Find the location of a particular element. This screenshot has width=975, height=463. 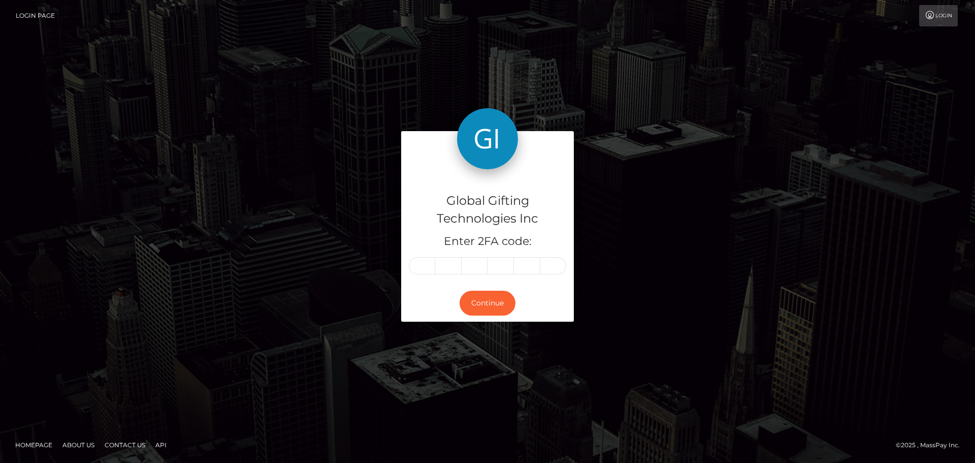

button: Continue is located at coordinates (488, 303).